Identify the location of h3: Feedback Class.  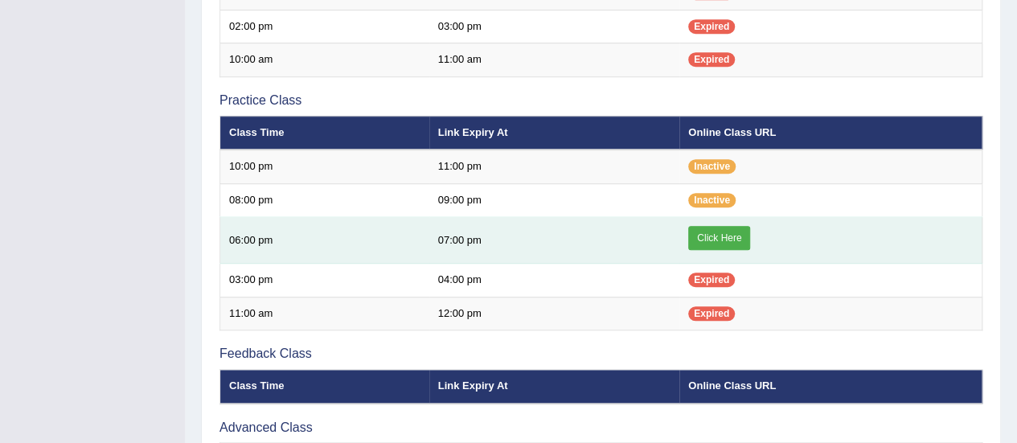
(601, 354).